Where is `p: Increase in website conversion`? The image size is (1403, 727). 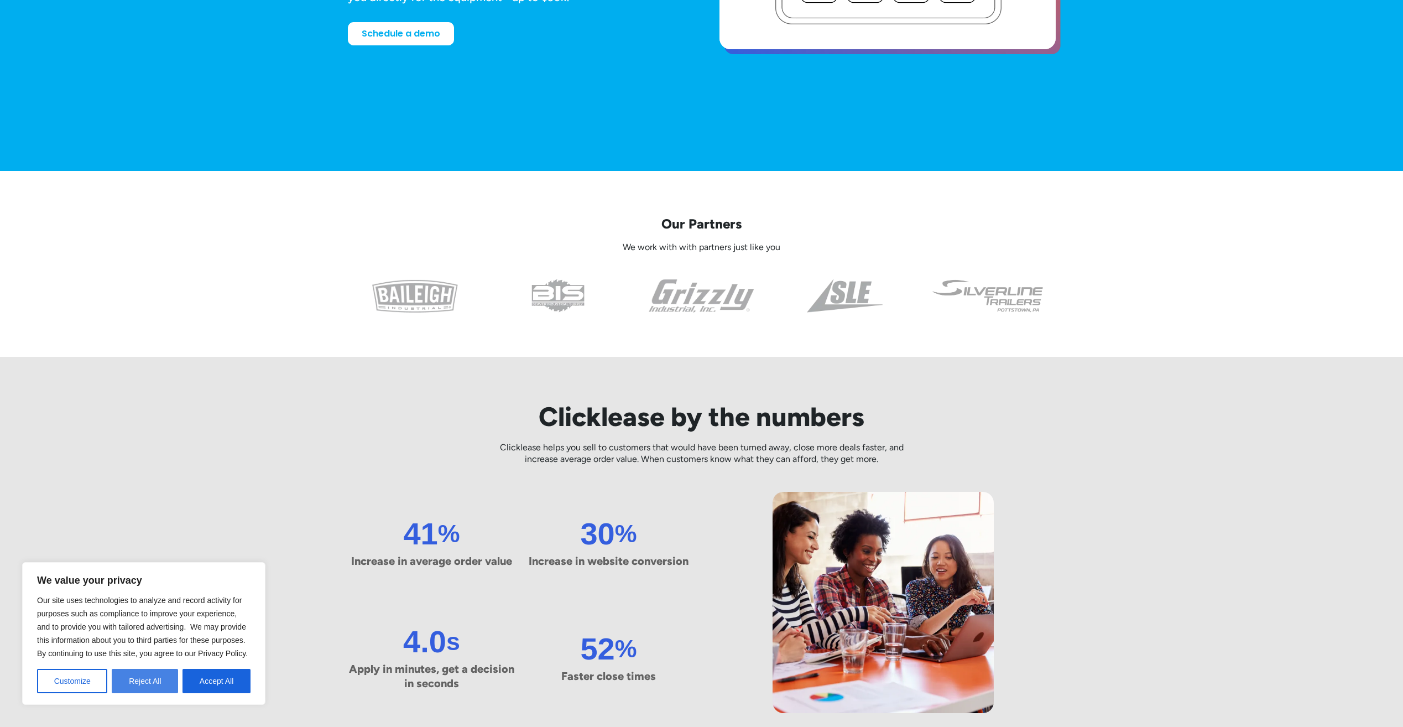
p: Increase in website conversion is located at coordinates (609, 561).